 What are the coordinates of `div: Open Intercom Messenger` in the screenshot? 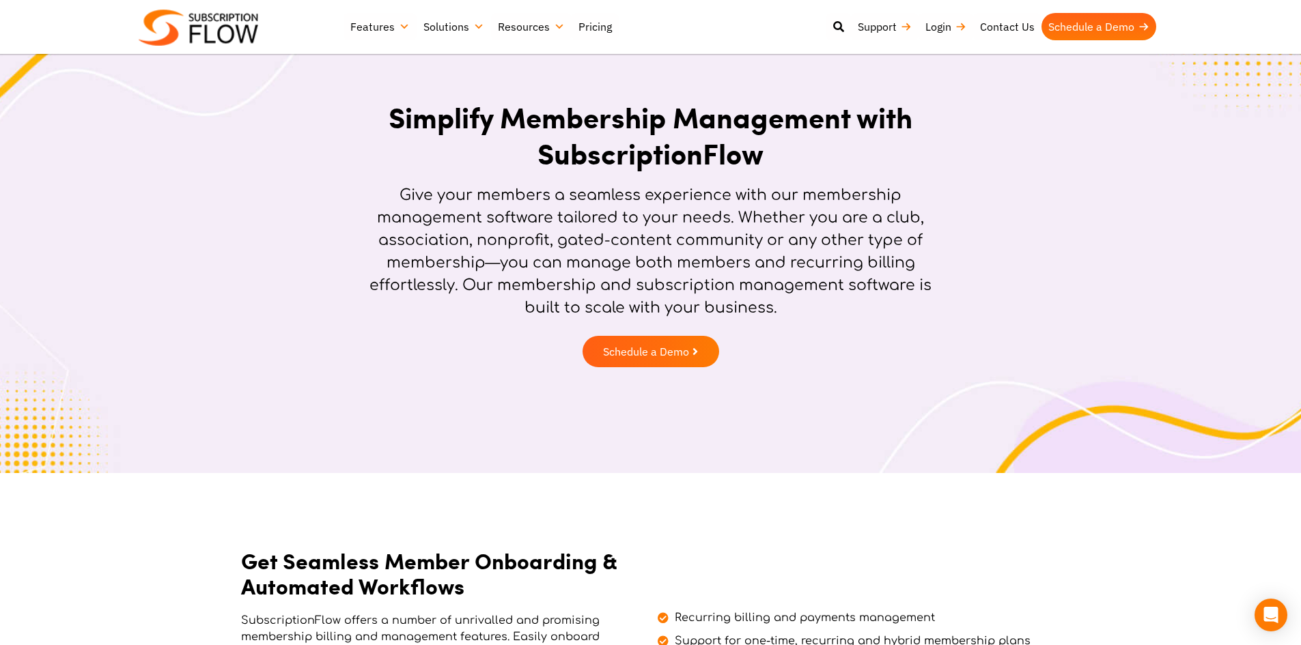 It's located at (1271, 615).